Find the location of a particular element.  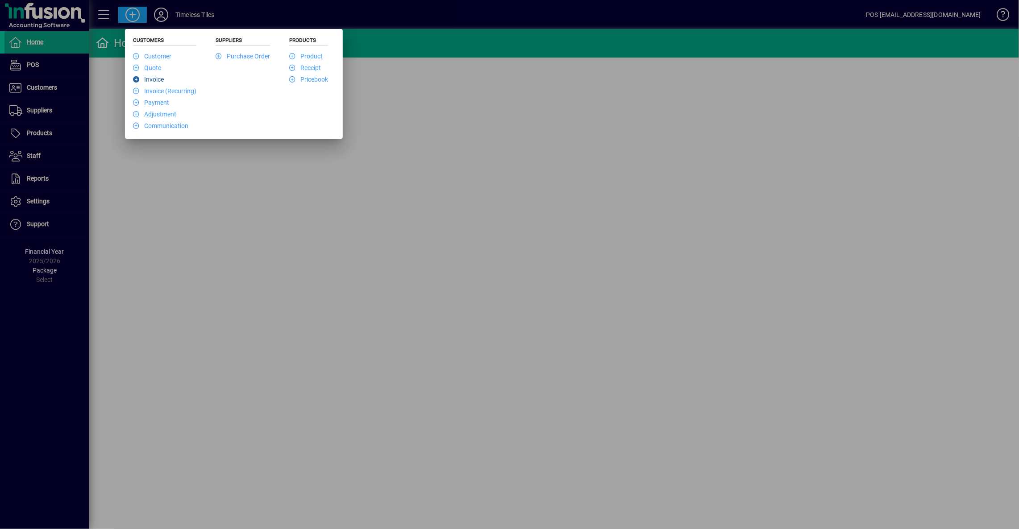

a: Communication is located at coordinates (161, 126).